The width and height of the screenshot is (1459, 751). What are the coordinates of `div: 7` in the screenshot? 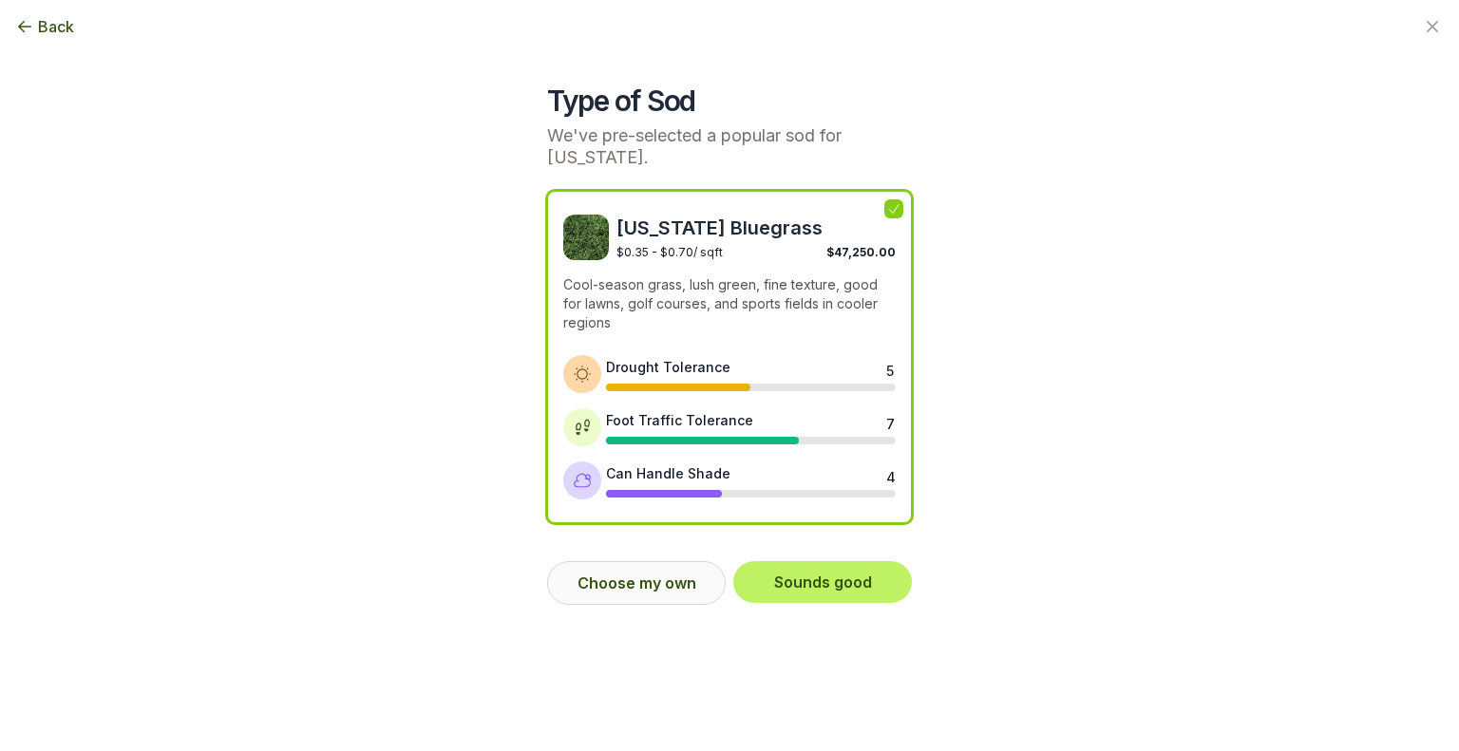 It's located at (890, 422).